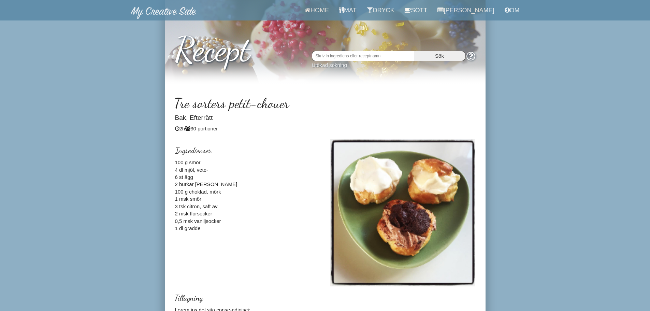  What do you see at coordinates (329, 65) in the screenshot?
I see `a: Utökad sökning` at bounding box center [329, 65].